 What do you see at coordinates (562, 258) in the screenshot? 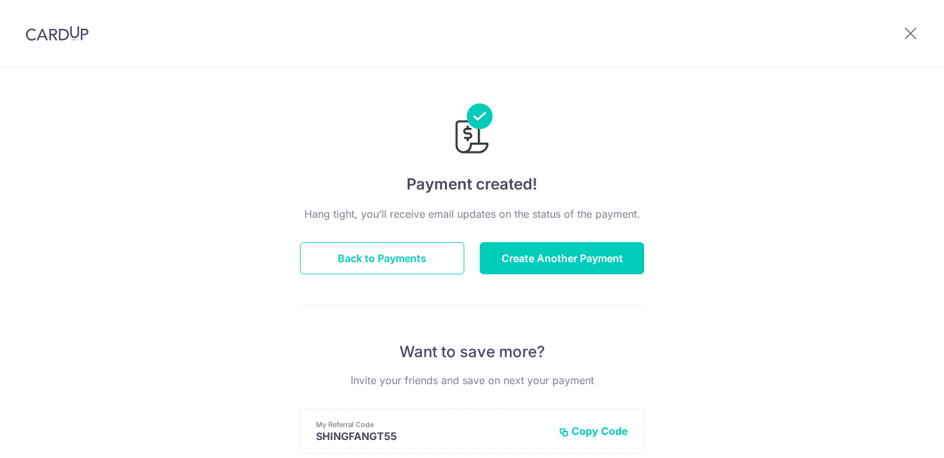
I see `button: Create Another Payment` at bounding box center [562, 258].